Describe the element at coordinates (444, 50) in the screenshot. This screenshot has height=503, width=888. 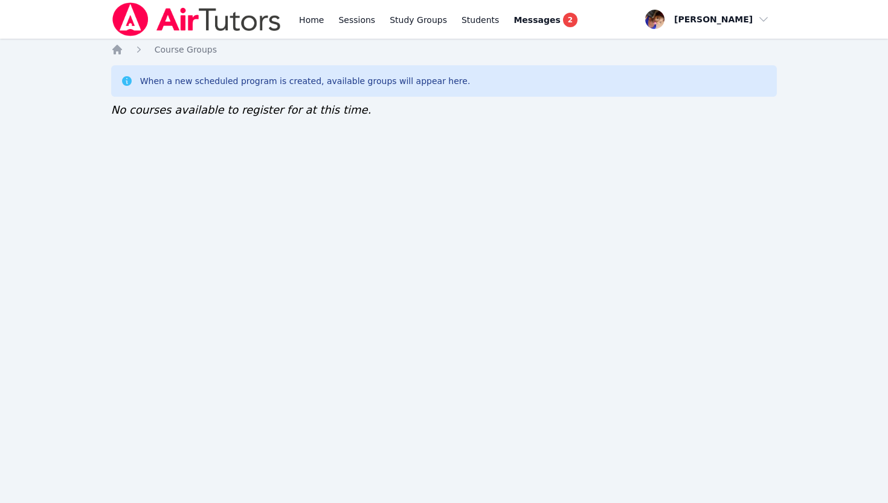
I see `nav: Breadcrumb` at that location.